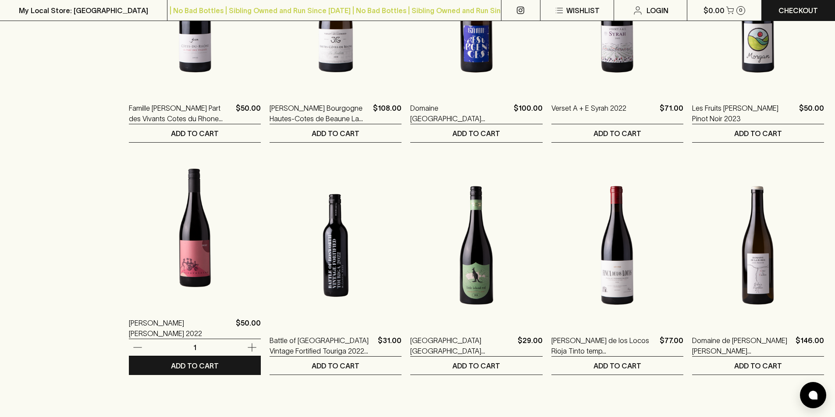 Image resolution: width=835 pixels, height=417 pixels. What do you see at coordinates (657, 11) in the screenshot?
I see `p: Login` at bounding box center [657, 11].